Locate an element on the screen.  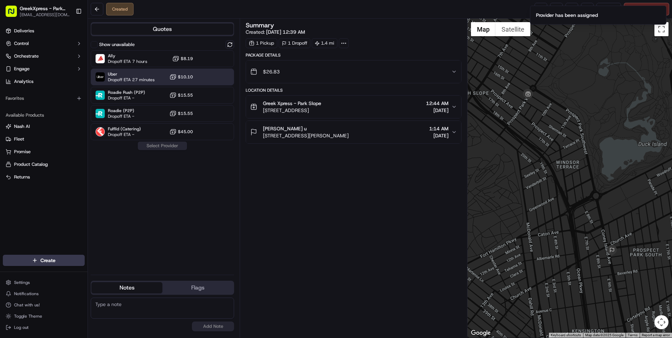
img: Nash is located at coordinates (14, 14).